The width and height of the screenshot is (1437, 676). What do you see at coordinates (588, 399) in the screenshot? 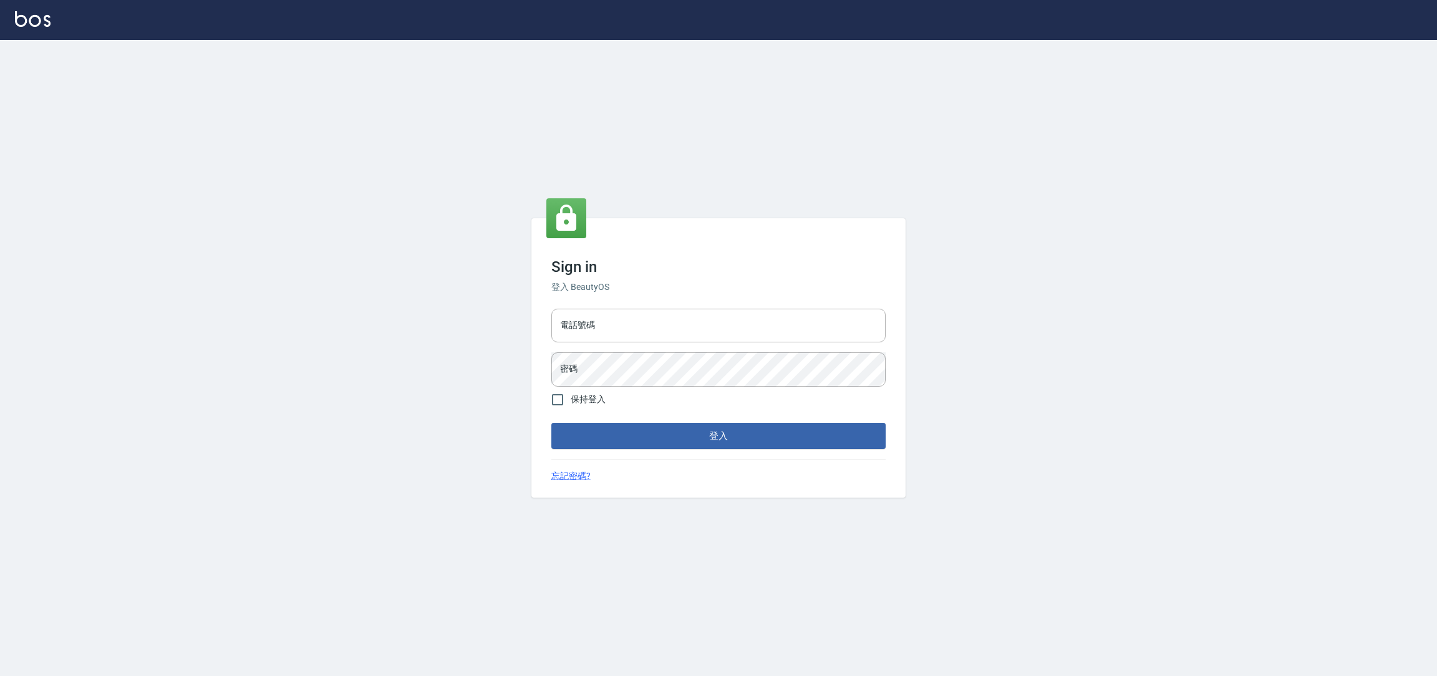
I see `span: 保持登入` at bounding box center [588, 399].